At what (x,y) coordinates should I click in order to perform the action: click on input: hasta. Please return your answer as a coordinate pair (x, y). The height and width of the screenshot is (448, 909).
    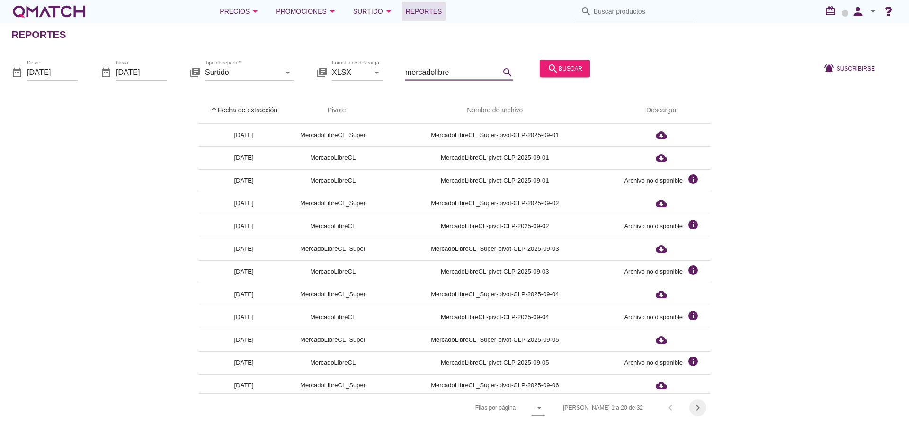
    Looking at the image, I should click on (141, 72).